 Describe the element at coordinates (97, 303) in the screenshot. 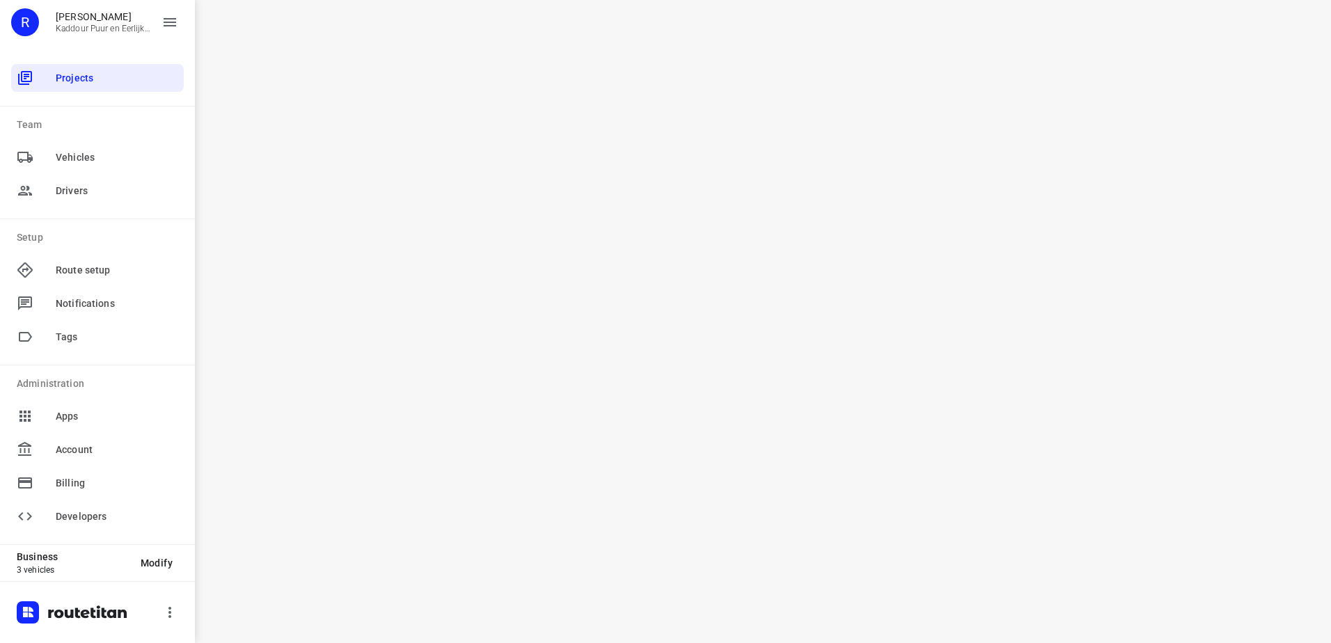

I see `div: Notifications` at that location.